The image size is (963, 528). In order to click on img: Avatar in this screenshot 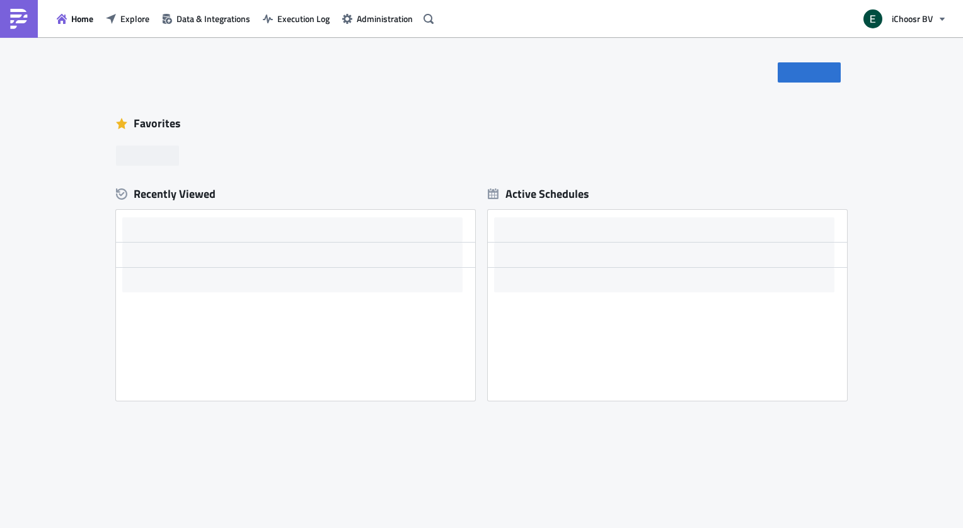, I will do `click(873, 19)`.